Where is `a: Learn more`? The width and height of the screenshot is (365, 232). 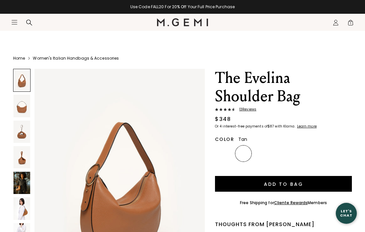 a: Learn more is located at coordinates (306, 127).